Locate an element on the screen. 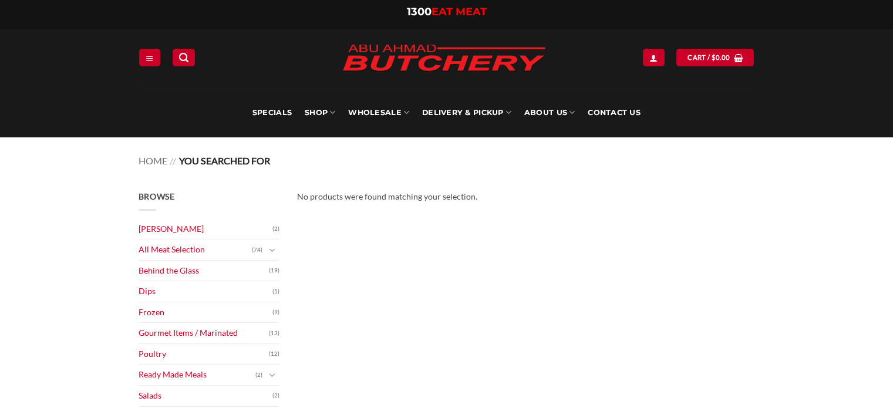 Image resolution: width=893 pixels, height=408 pixels. a: Dips is located at coordinates (205, 291).